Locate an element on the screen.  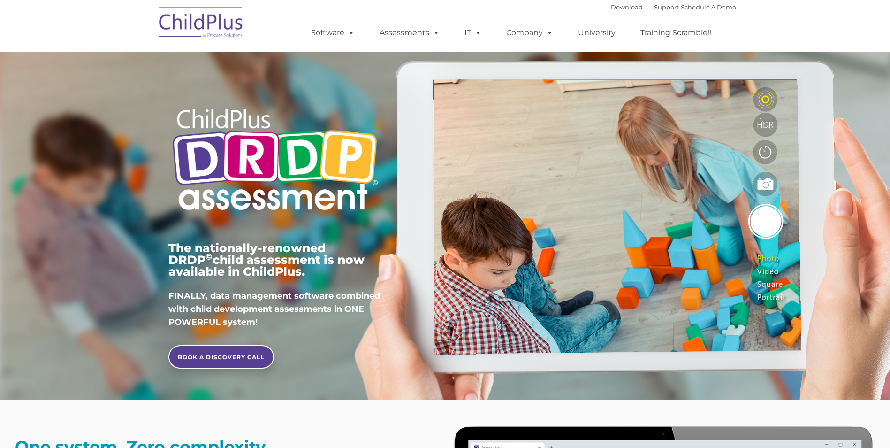
a: Software is located at coordinates (333, 33).